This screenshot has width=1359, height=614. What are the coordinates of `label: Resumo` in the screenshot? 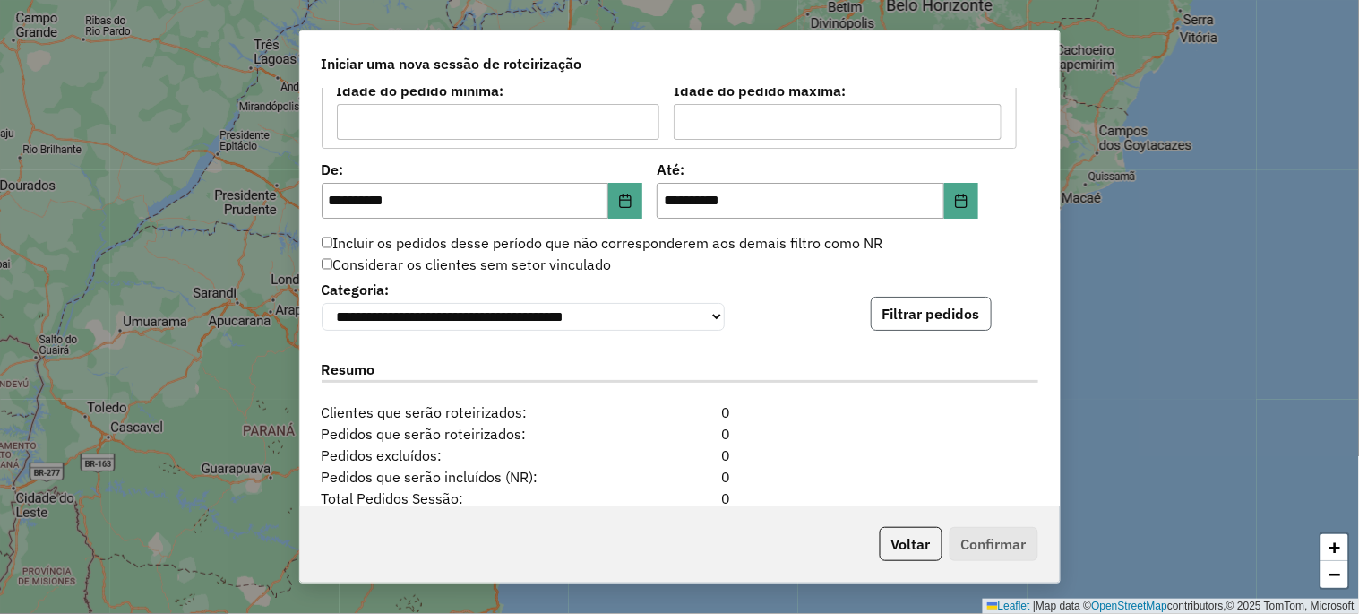 It's located at (680, 370).